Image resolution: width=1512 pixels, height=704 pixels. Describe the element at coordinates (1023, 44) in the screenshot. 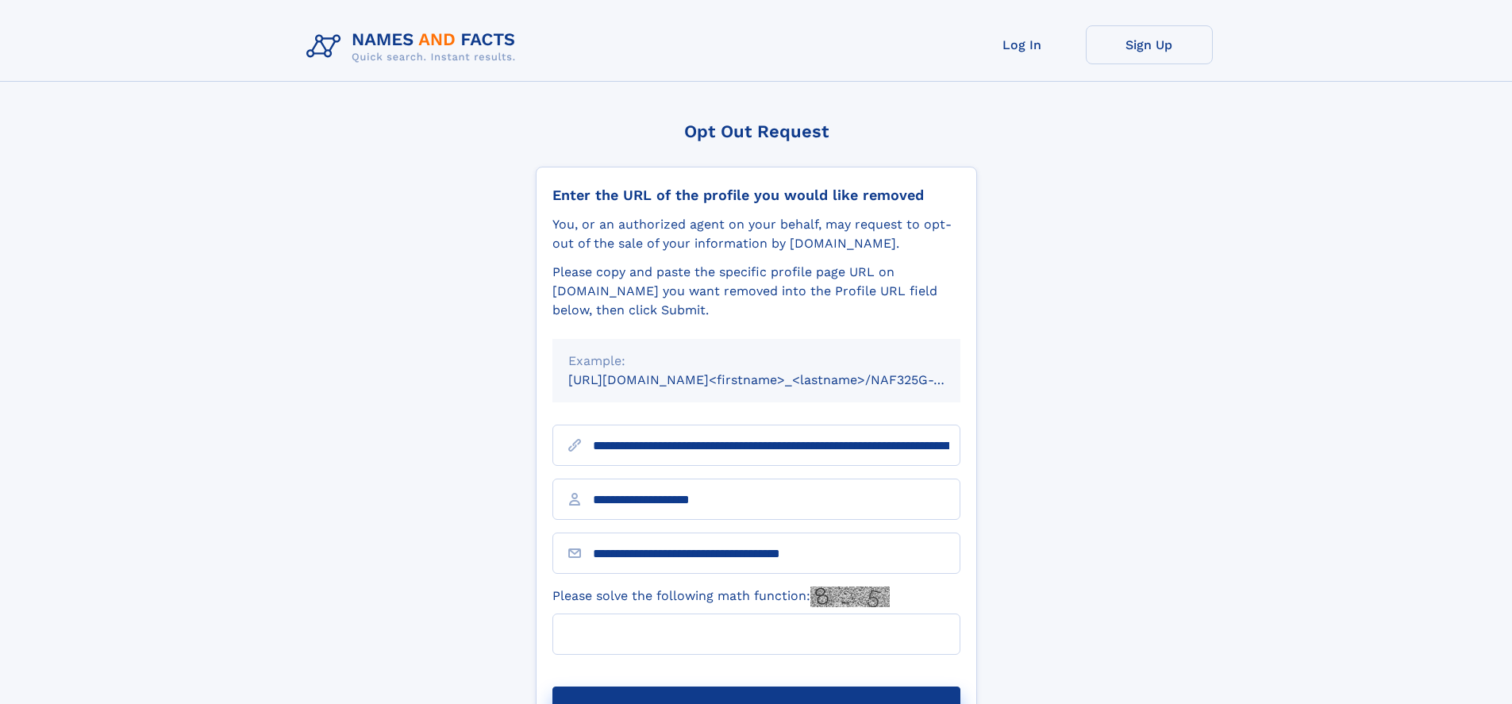

I see `a: Log In` at that location.